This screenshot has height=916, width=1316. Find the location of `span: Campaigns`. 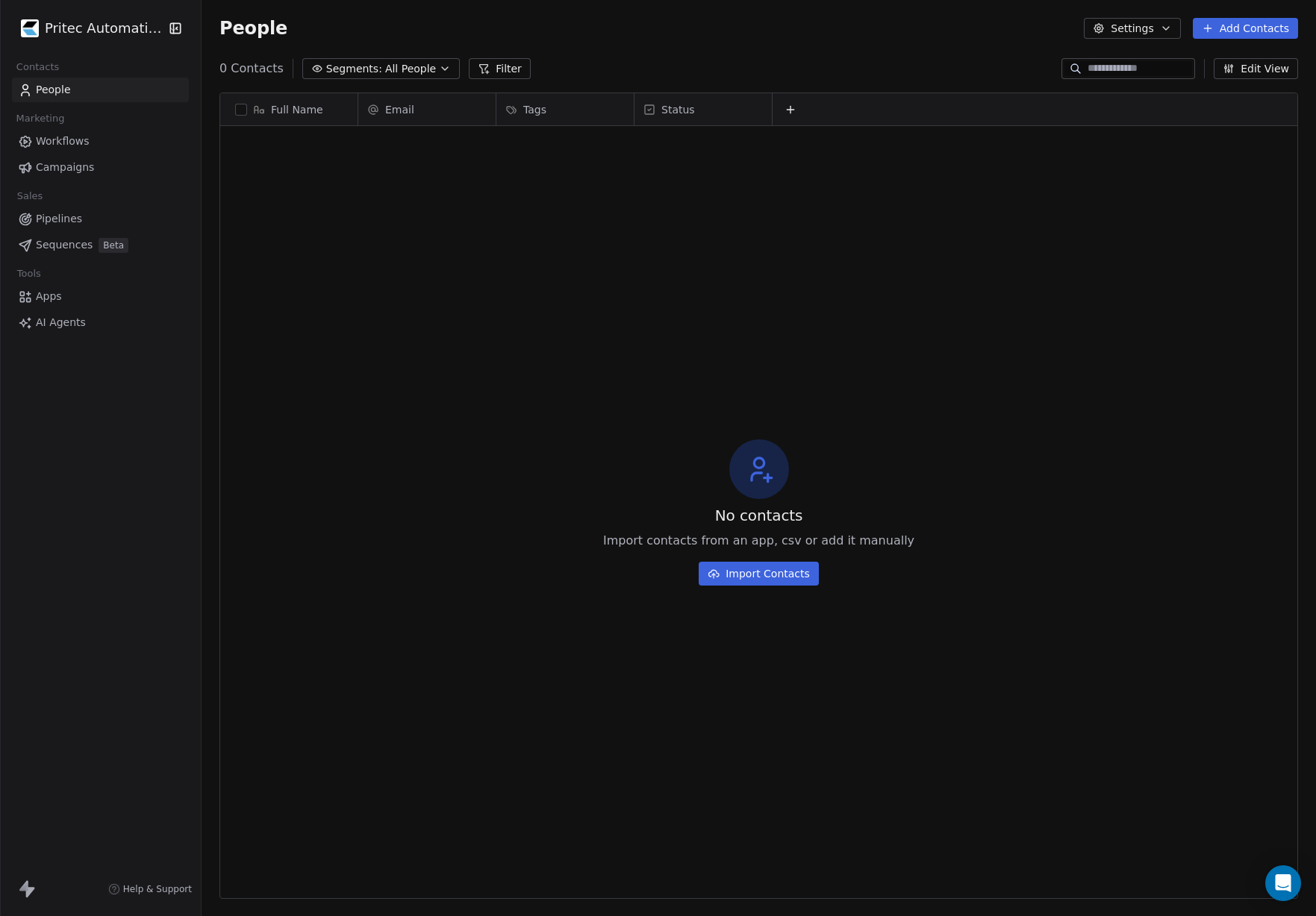

span: Campaigns is located at coordinates (65, 167).